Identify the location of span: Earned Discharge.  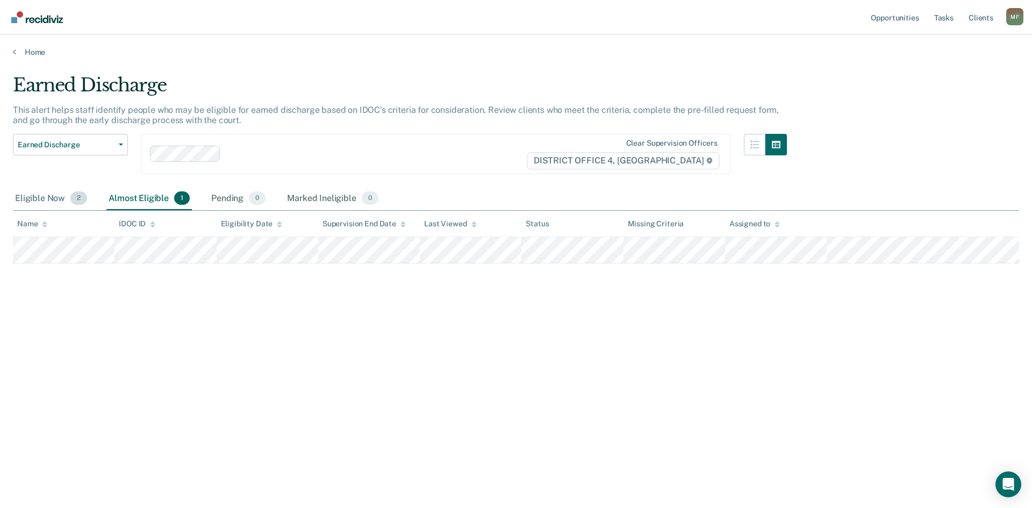
(66, 145).